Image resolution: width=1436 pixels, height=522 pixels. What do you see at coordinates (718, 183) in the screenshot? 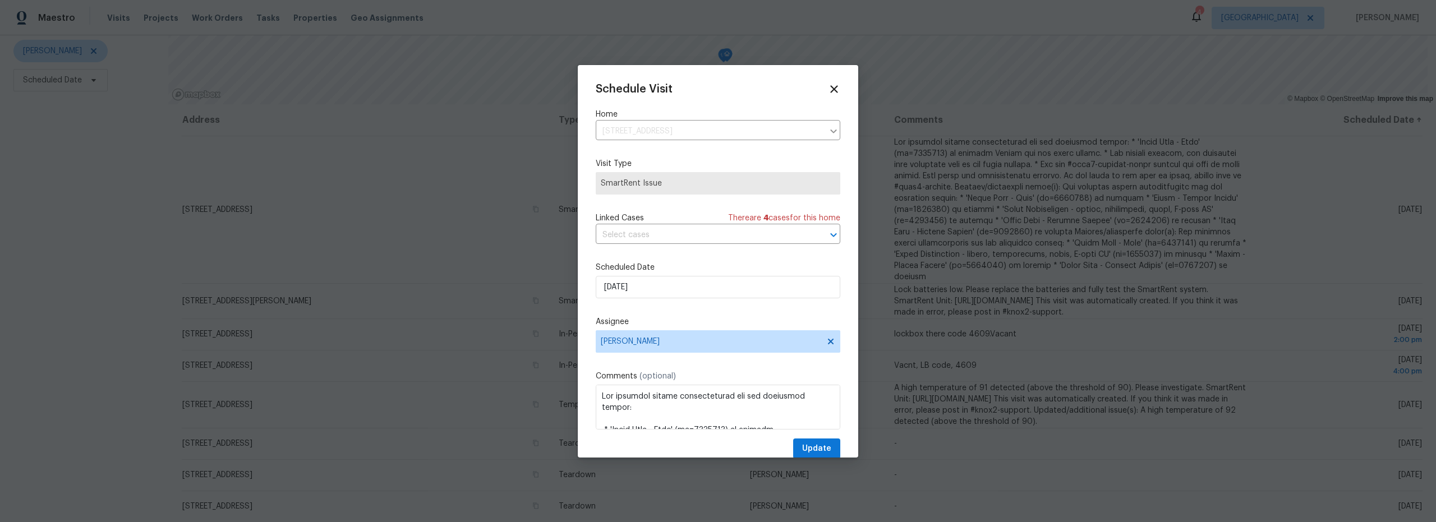
I see `span: SmartRent Issue` at bounding box center [718, 183].